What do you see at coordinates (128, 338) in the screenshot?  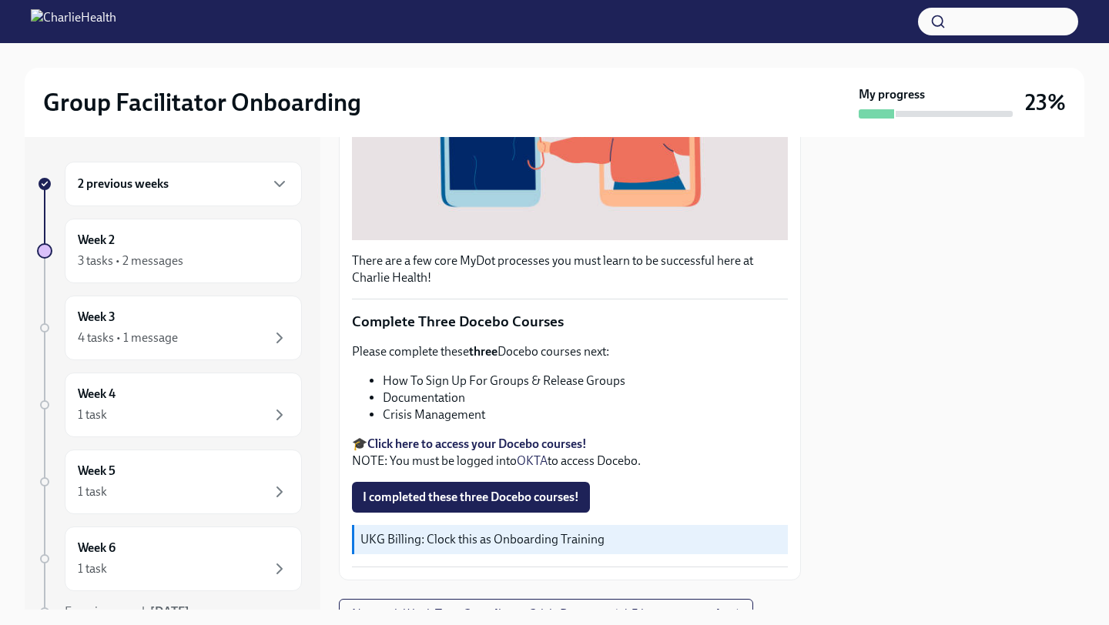 I see `div: 4 tasks • 1 message` at bounding box center [128, 338].